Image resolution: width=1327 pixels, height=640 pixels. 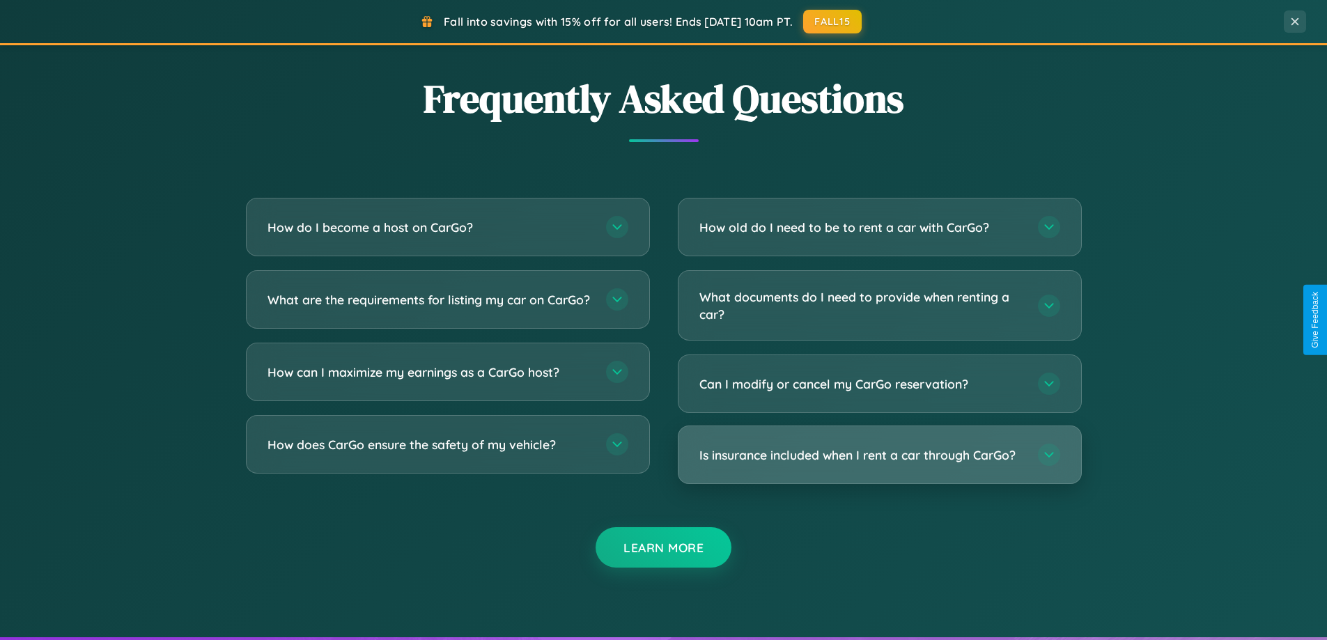 I want to click on h3: What documents do I need to provide when renting a car?, so click(x=862, y=305).